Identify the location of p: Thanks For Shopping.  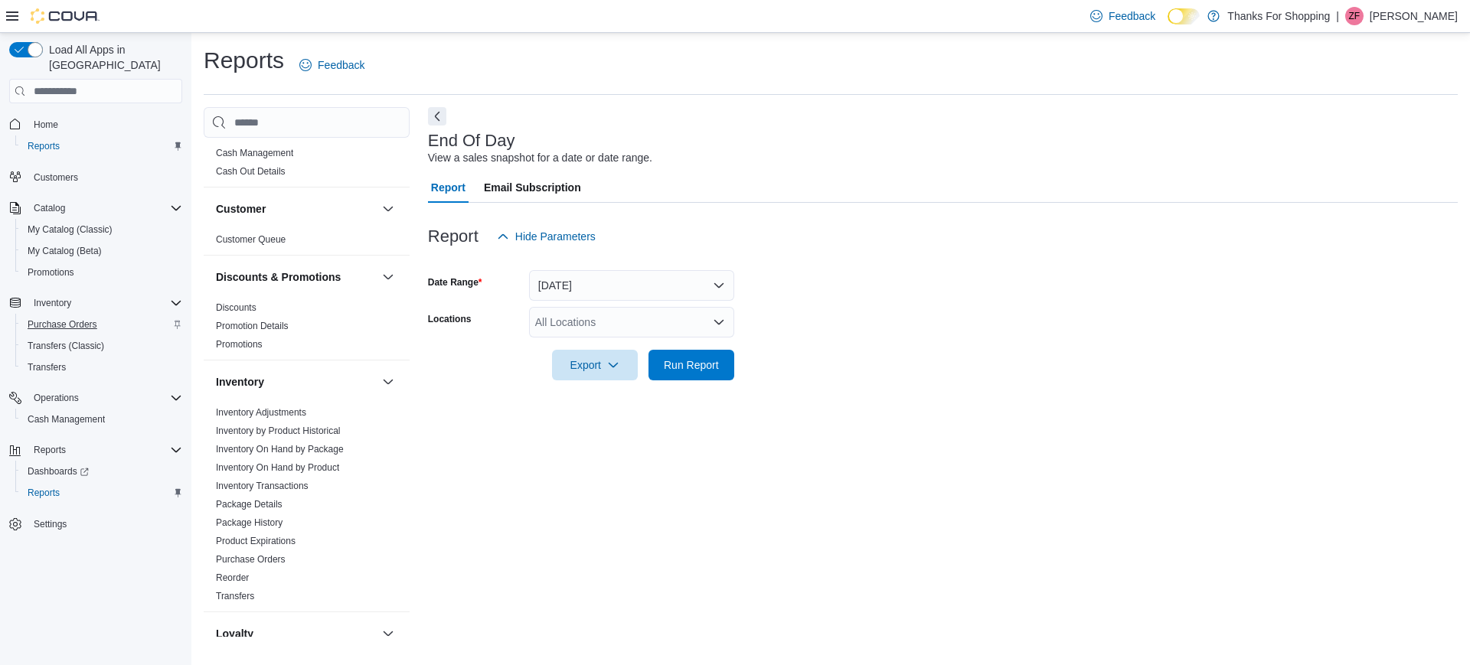
(1279, 16).